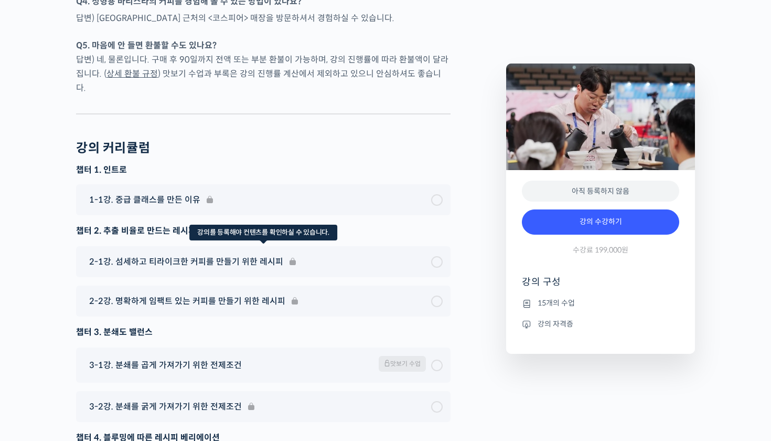 The image size is (771, 441). I want to click on div: 챕터 2. 추출 비율로 만드는 레시피 디자인, so click(263, 230).